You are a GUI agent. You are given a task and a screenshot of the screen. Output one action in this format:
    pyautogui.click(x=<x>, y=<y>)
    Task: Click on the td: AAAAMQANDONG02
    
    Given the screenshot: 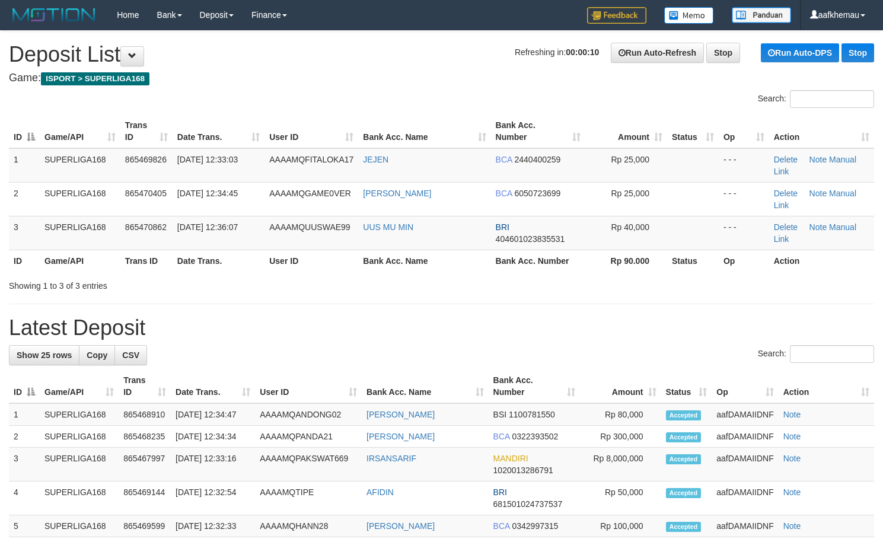 What is the action you would take?
    pyautogui.click(x=308, y=415)
    